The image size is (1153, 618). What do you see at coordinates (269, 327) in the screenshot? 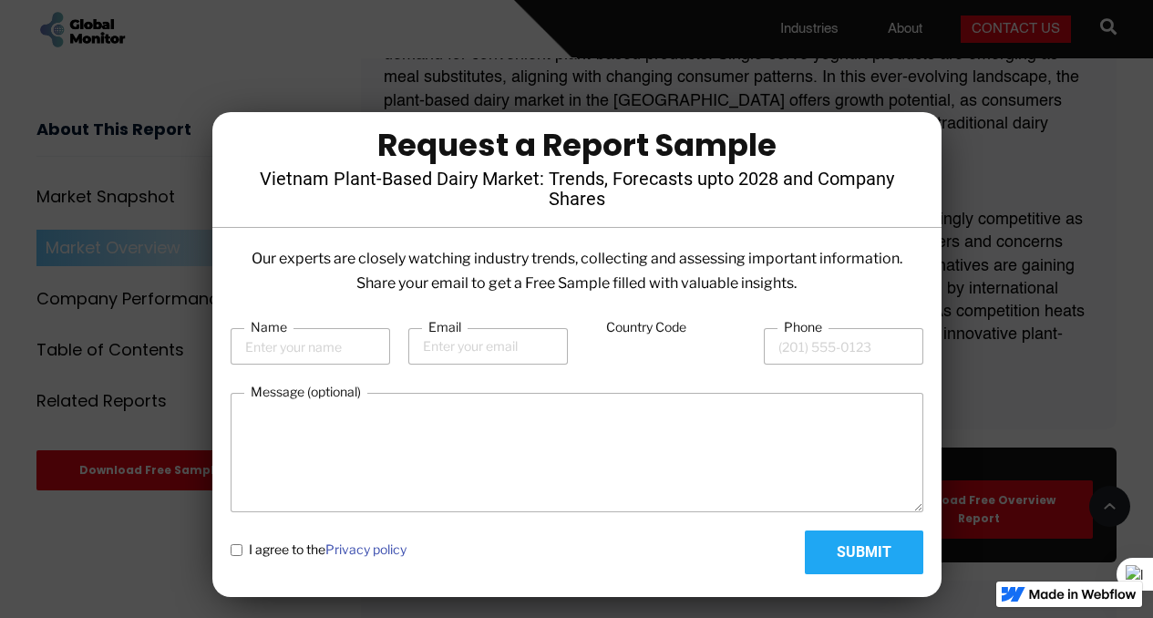
I see `label: Name` at bounding box center [269, 327].